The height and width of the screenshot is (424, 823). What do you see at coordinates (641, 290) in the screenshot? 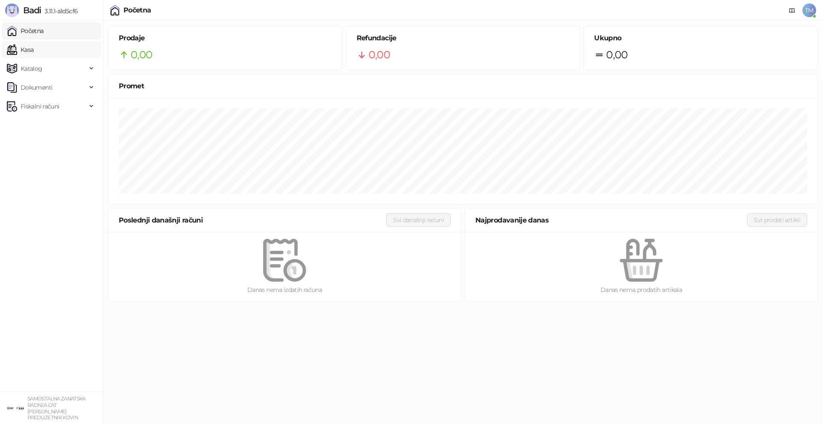
I see `div: Danas nema prodatih artikala` at bounding box center [641, 290].